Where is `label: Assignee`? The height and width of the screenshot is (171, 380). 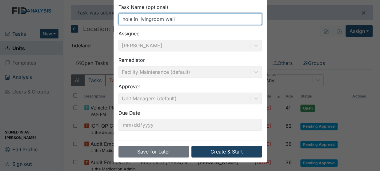 label: Assignee is located at coordinates (129, 34).